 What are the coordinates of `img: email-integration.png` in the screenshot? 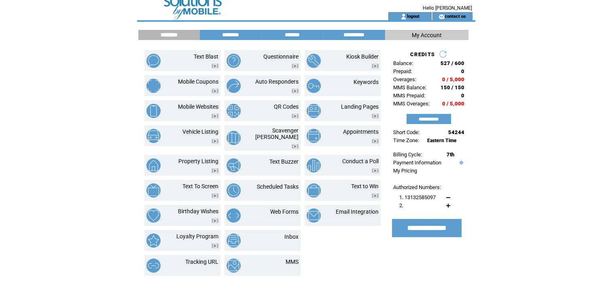 It's located at (313, 216).